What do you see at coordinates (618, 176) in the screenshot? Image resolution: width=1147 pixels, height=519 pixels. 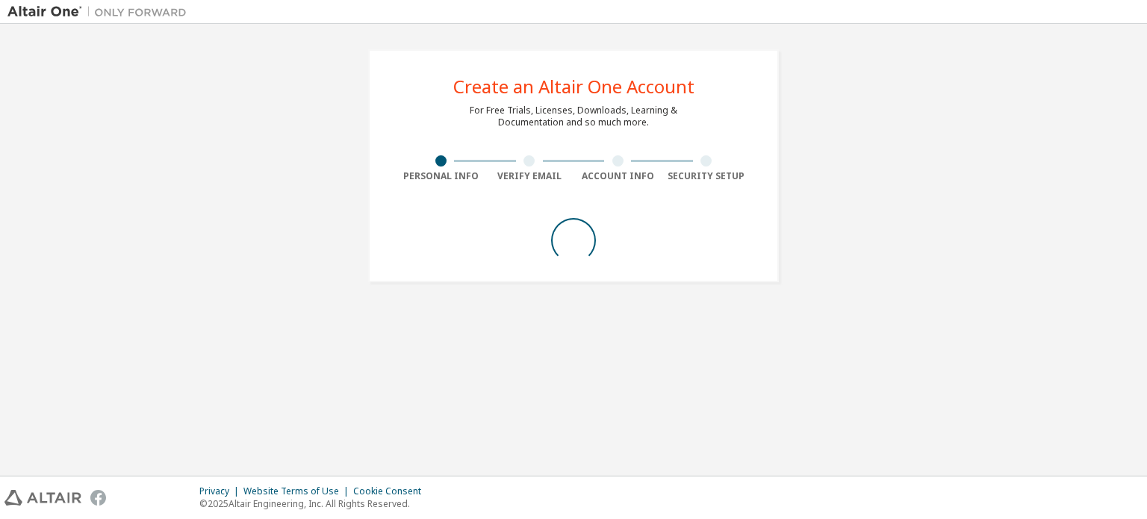 I see `div: Account Info` at bounding box center [618, 176].